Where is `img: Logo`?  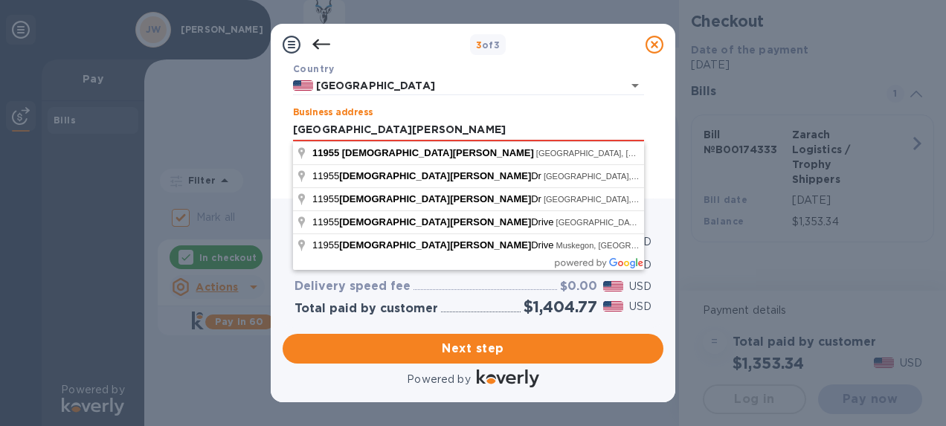
img: Logo is located at coordinates (508, 379).